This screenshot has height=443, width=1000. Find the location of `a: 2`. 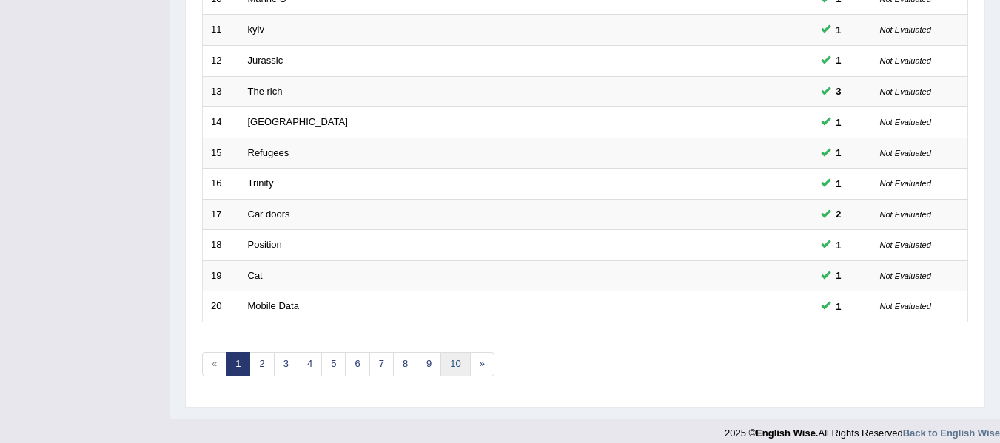

a: 2 is located at coordinates (261, 364).